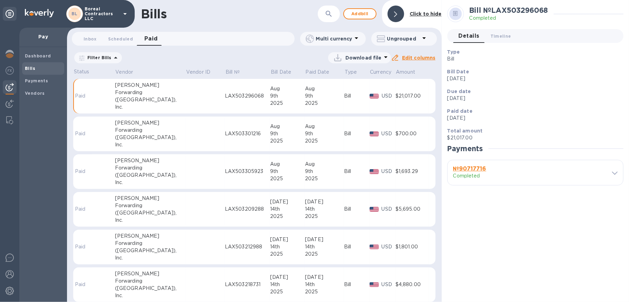 Image resolution: width=629 pixels, height=302 pixels. Describe the element at coordinates (10, 14) in the screenshot. I see `div: Unpin categories` at that location.